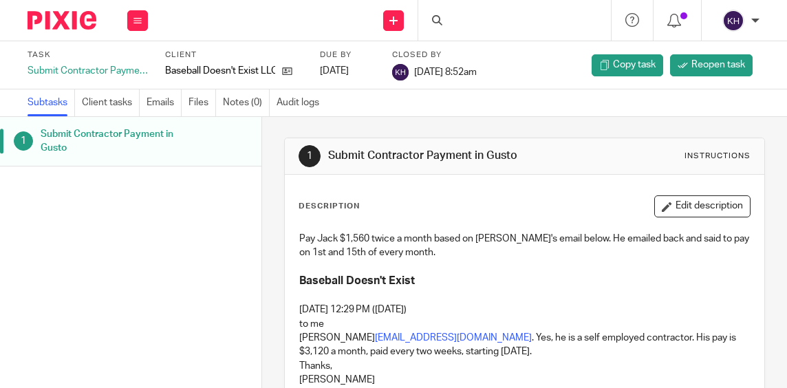 The image size is (787, 388). What do you see at coordinates (234, 55) in the screenshot?
I see `label: Client` at bounding box center [234, 55].